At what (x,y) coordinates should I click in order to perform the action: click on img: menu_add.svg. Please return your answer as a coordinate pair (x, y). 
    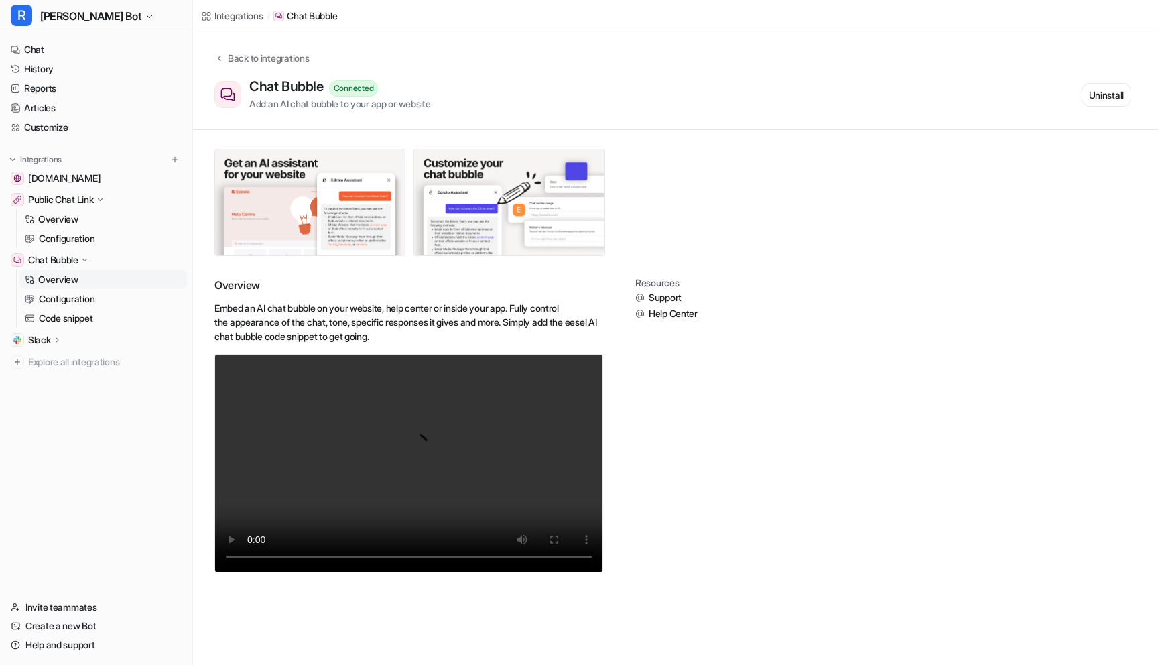
    Looking at the image, I should click on (175, 159).